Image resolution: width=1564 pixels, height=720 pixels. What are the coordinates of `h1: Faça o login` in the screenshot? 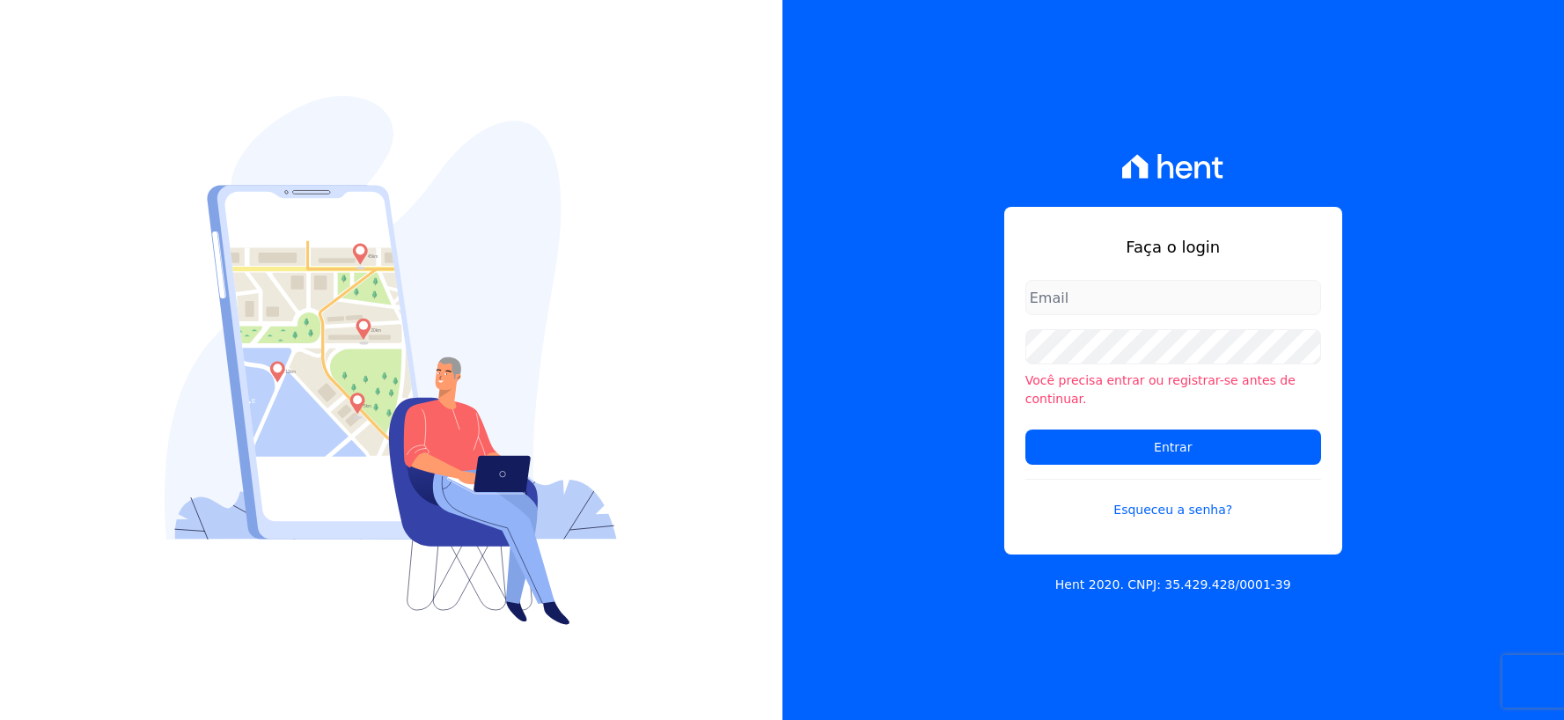 It's located at (1174, 247).